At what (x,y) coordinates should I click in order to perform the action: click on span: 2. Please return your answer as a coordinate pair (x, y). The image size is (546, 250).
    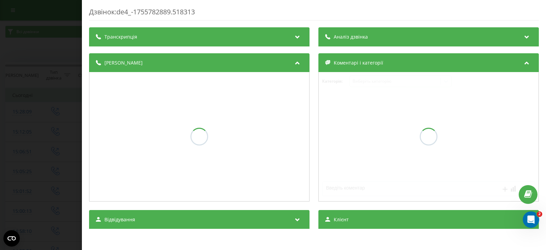
    Looking at the image, I should click on (540, 214).